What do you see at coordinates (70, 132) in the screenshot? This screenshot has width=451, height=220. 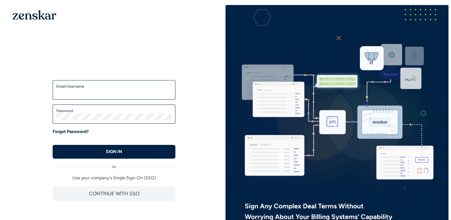 I see `p: Forgot Password?` at bounding box center [70, 132].